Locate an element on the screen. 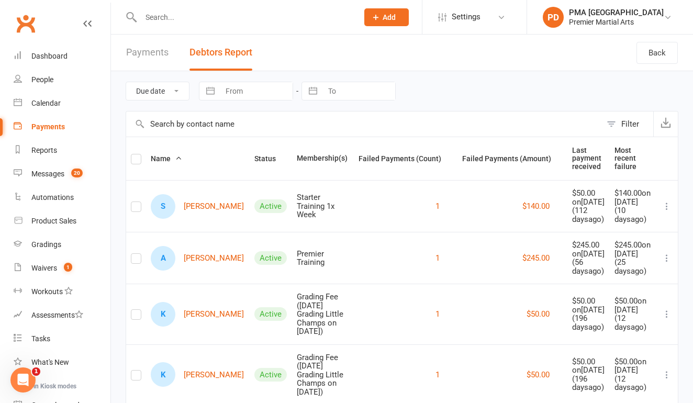  div: Workouts is located at coordinates (47, 291).